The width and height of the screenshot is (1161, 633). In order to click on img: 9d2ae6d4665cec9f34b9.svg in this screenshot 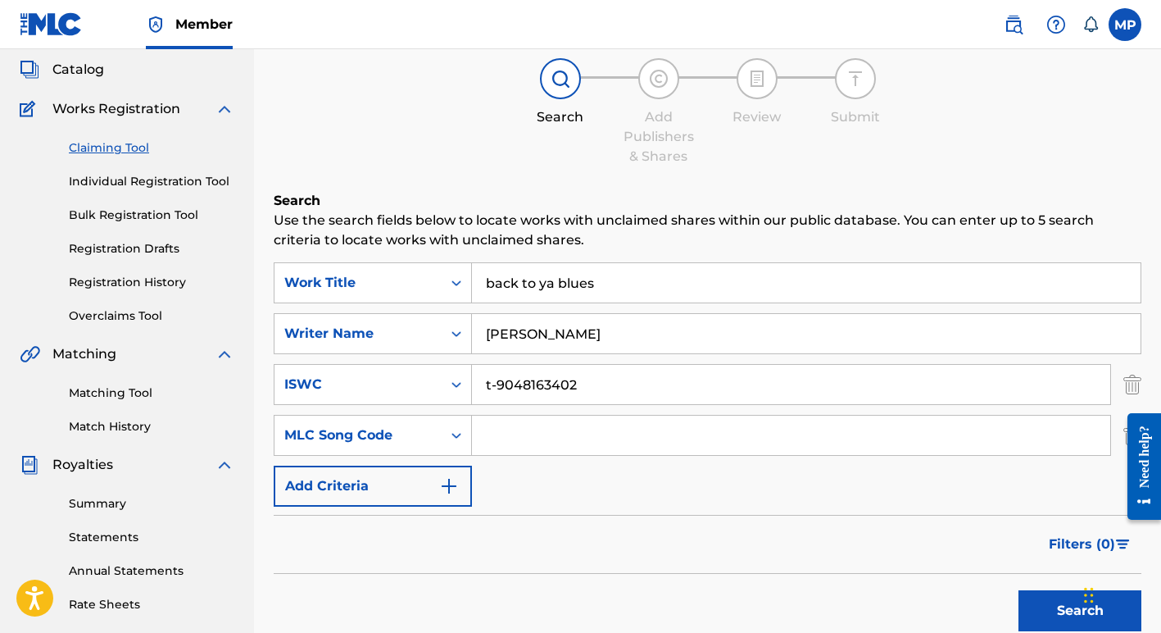, I will do `click(449, 486)`.